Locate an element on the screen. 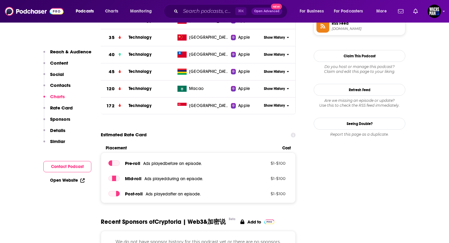 The height and width of the screenshot is (243, 449). span: Ads played before an episode . is located at coordinates (173, 164).